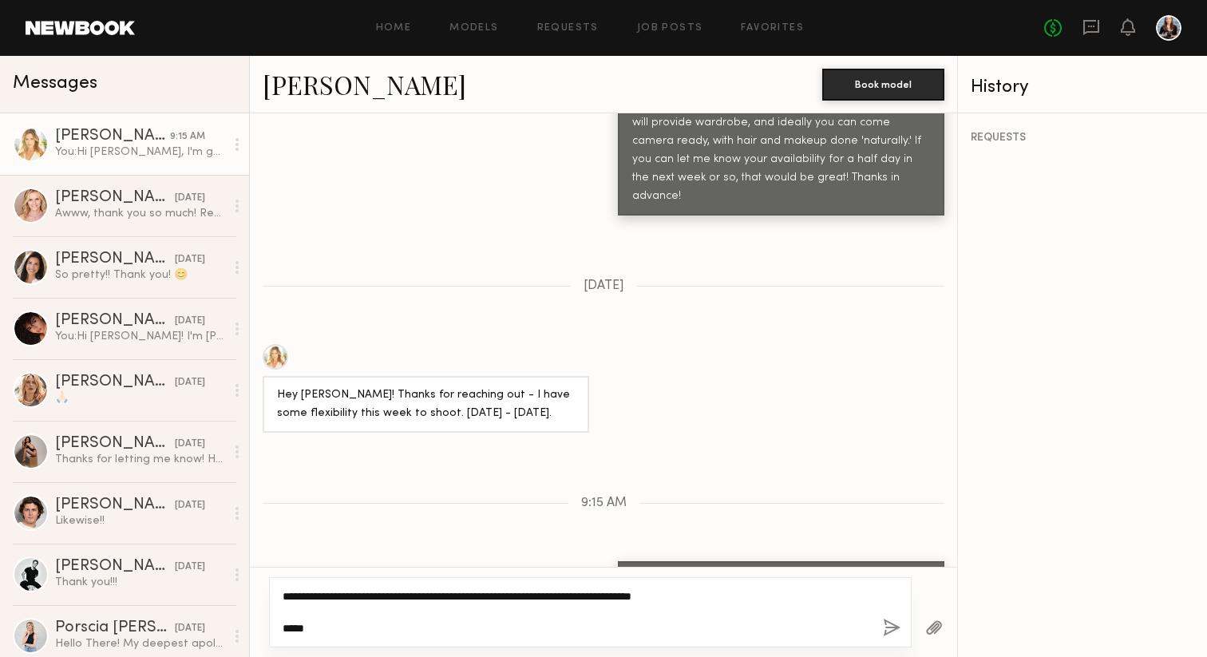 The height and width of the screenshot is (657, 1207). Describe the element at coordinates (140, 213) in the screenshot. I see `div: Awww, thank you so much! Really appreciate it! Hope all is well!` at that location.